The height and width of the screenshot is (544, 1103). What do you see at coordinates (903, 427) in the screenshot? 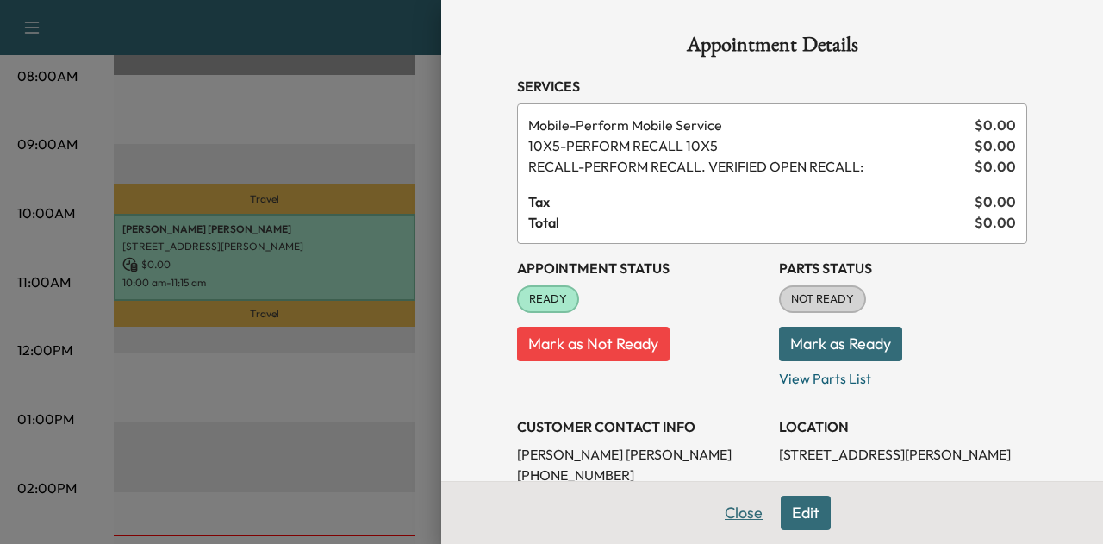
I see `h3: LOCATION` at bounding box center [903, 427].